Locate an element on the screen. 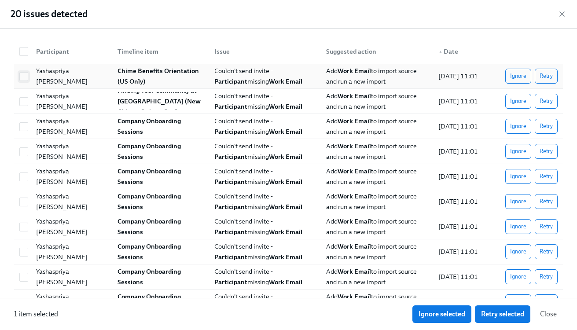  button: Close is located at coordinates (549, 314).